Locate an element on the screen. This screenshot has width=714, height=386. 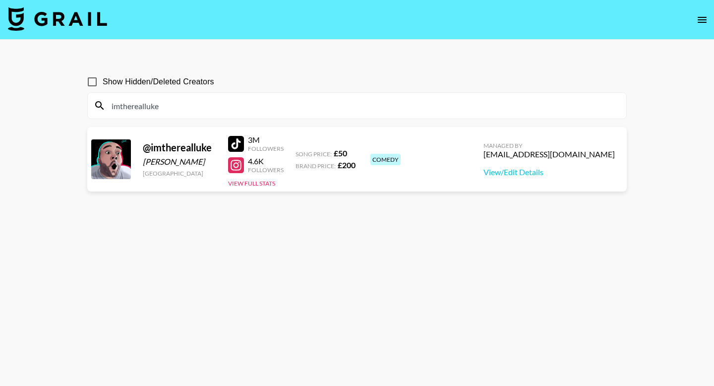
span: Show Hidden/Deleted Creators is located at coordinates (158, 82).